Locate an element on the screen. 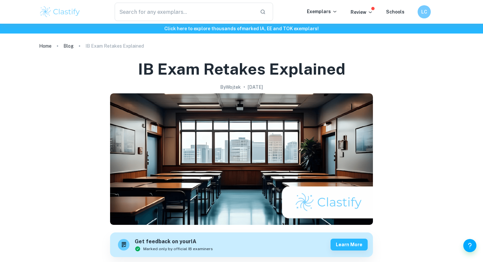 The width and height of the screenshot is (483, 262). input: Search for any exemplars... is located at coordinates (185, 12).